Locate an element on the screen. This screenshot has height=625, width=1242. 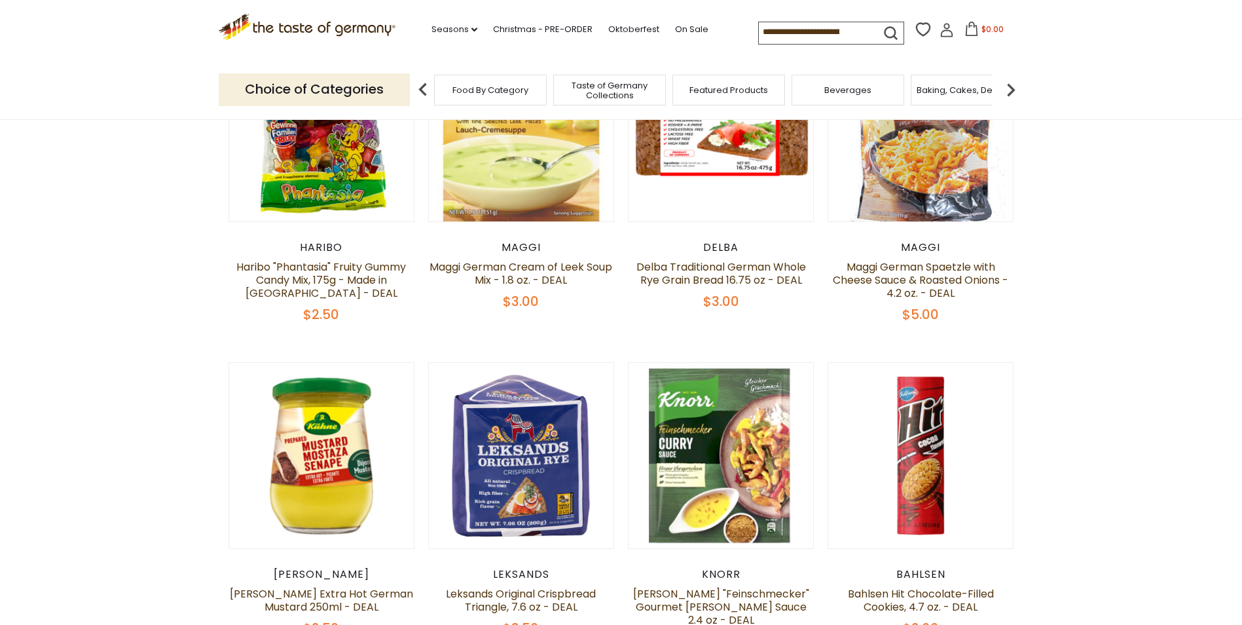
img: previous arrow is located at coordinates (423, 90).